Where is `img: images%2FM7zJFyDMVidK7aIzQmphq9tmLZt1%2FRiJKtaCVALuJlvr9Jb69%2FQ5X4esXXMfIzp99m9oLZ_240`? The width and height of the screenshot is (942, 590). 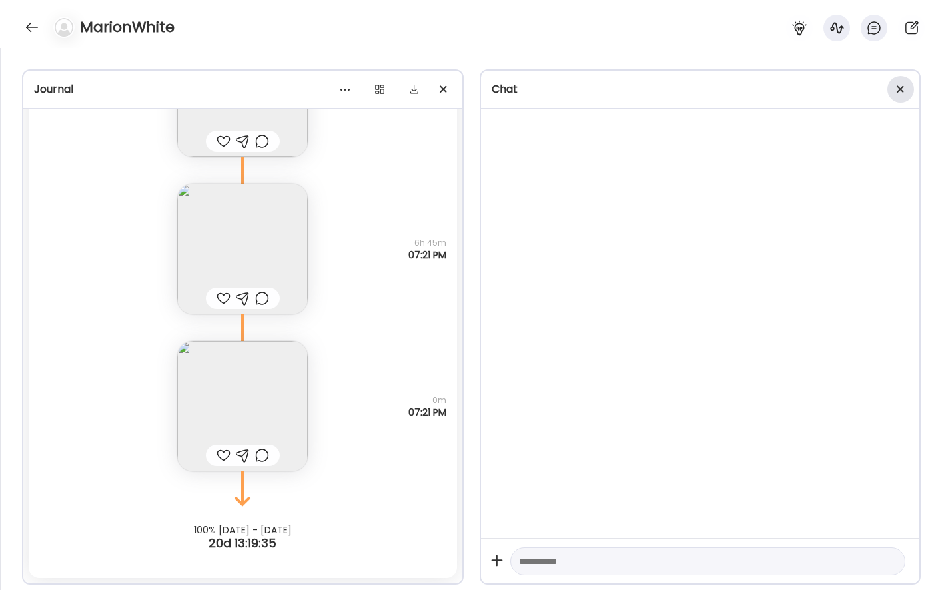 img: images%2FM7zJFyDMVidK7aIzQmphq9tmLZt1%2FRiJKtaCVALuJlvr9Jb69%2FQ5X4esXXMfIzp99m9oLZ_240 is located at coordinates (242, 406).